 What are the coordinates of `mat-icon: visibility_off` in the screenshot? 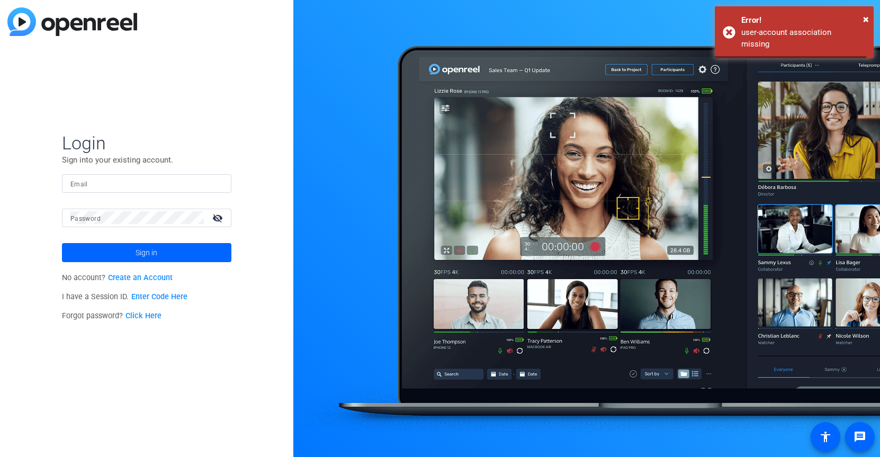 It's located at (219, 218).